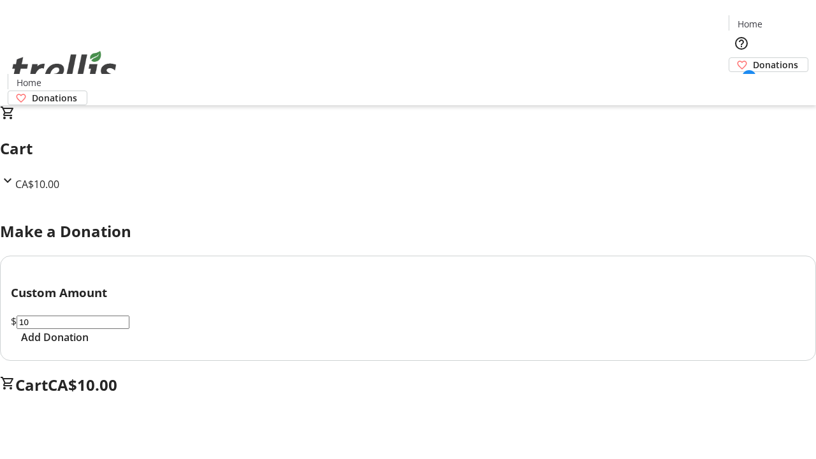  Describe the element at coordinates (741, 43) in the screenshot. I see `button: Help` at that location.